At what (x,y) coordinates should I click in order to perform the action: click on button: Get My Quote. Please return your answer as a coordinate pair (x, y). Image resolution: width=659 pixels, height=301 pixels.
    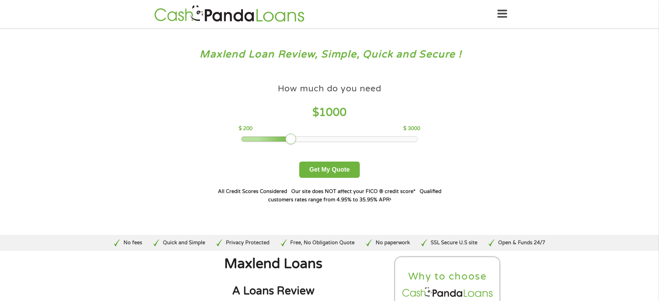
    Looking at the image, I should click on (329, 169).